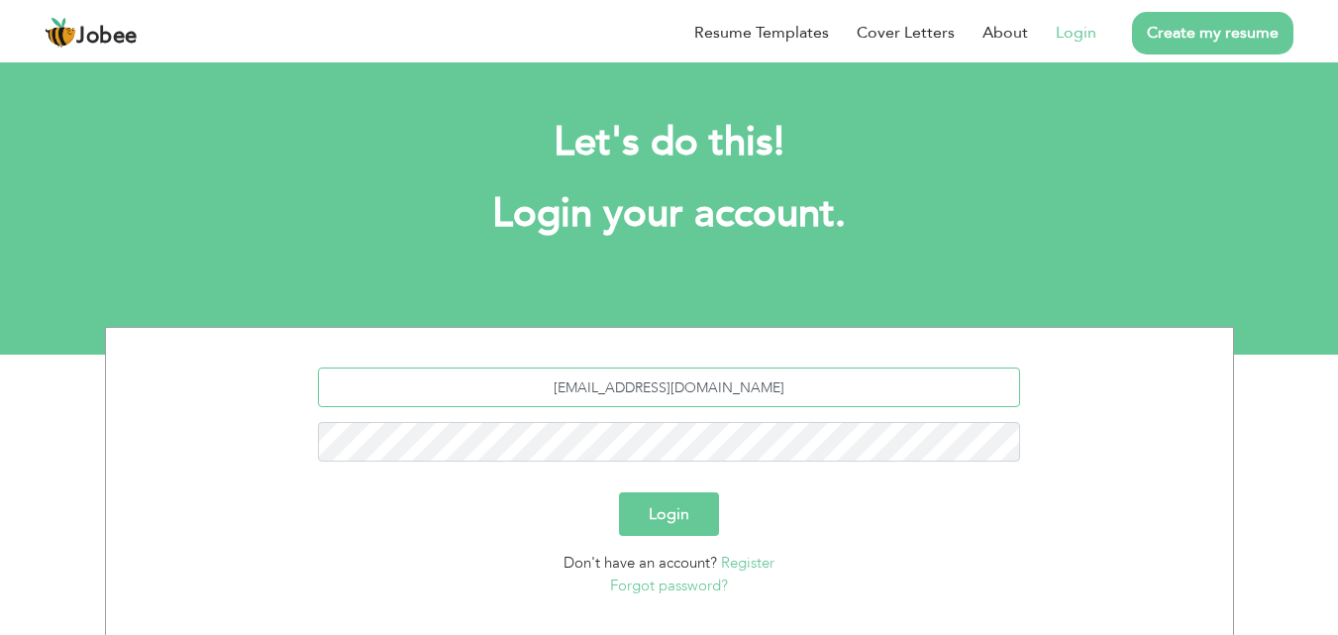  What do you see at coordinates (905, 33) in the screenshot?
I see `a: Cover Letters` at bounding box center [905, 33].